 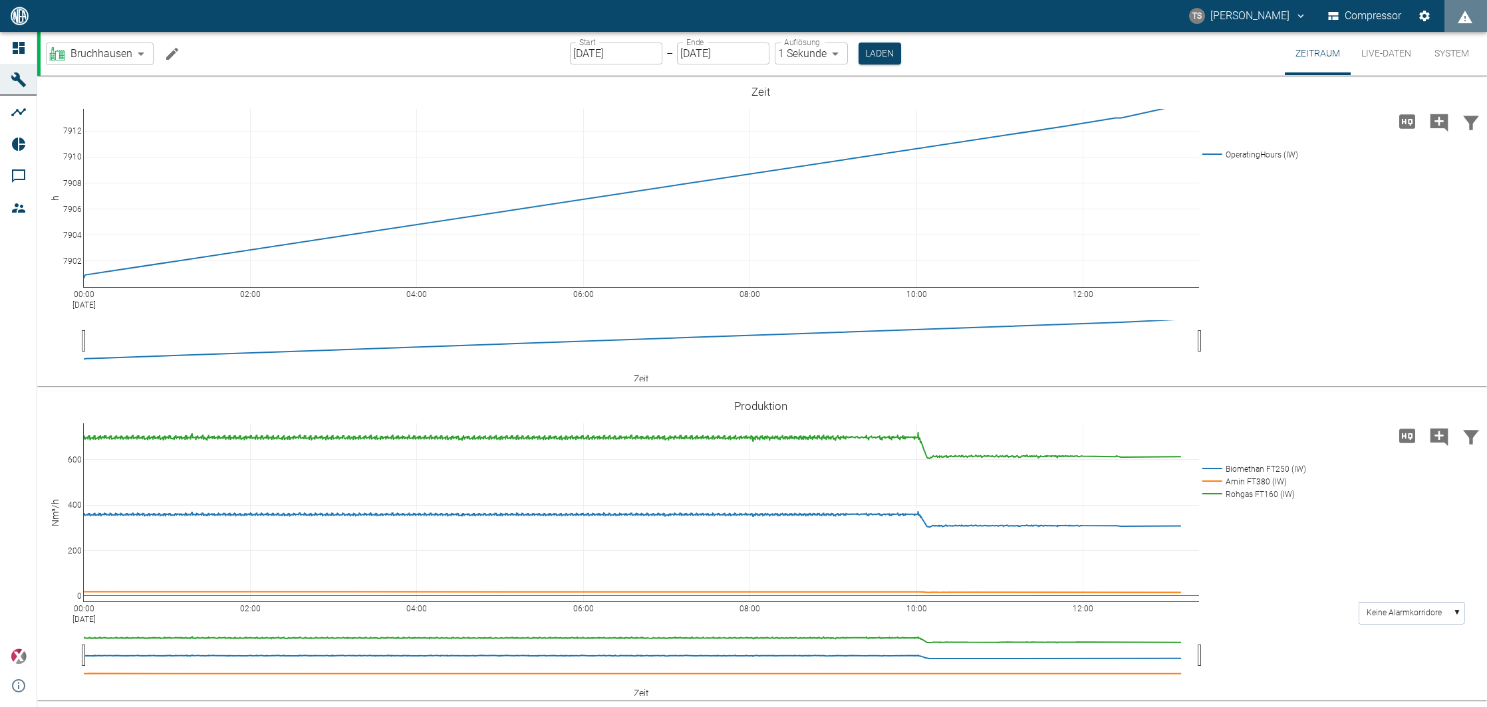 I want to click on button: Zeitraum, so click(x=1317, y=53).